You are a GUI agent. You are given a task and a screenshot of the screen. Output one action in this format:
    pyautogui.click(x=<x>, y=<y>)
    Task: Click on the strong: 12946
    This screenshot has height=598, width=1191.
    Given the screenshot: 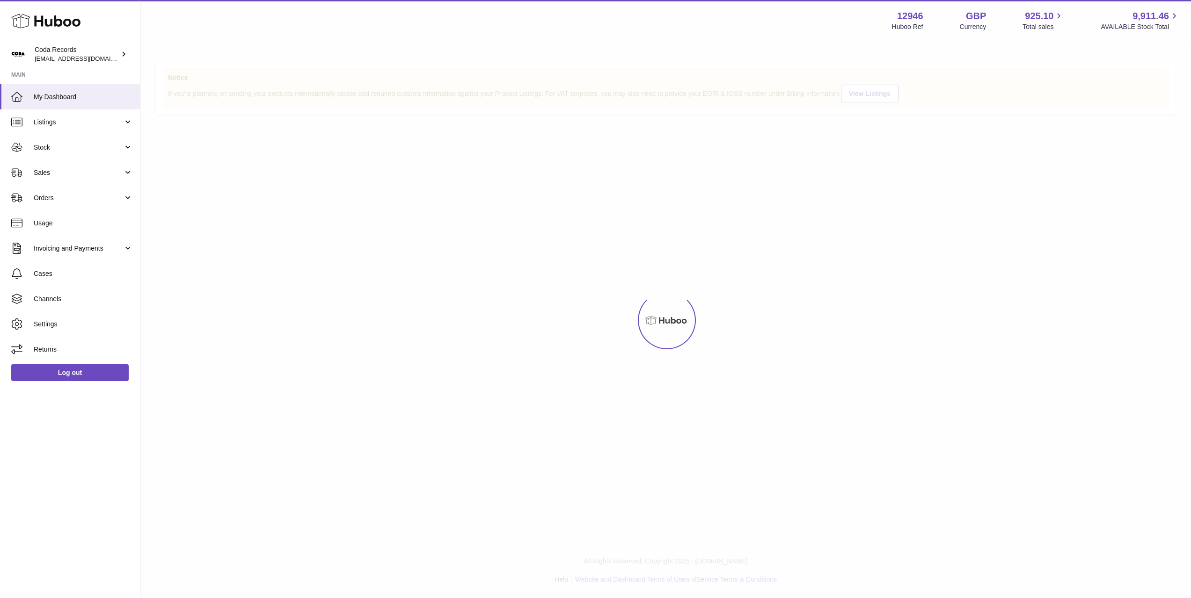 What is the action you would take?
    pyautogui.click(x=910, y=16)
    